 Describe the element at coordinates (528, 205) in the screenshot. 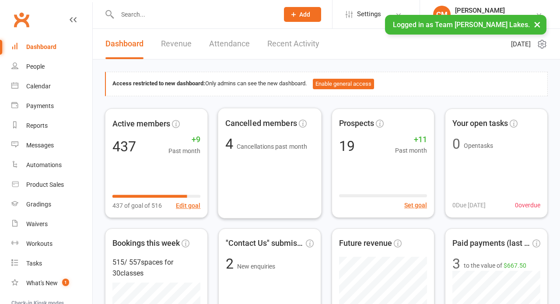

I see `span: 0 overdue` at that location.